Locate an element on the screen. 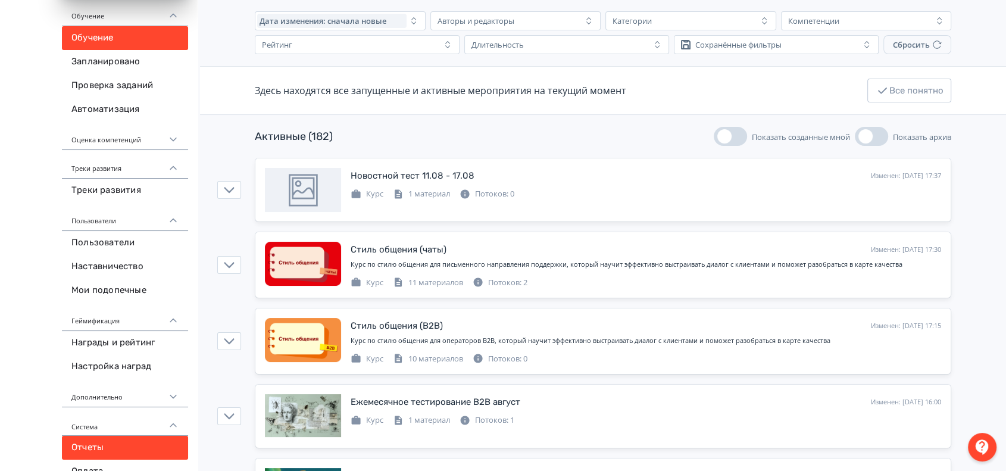 The width and height of the screenshot is (1006, 471). div: Курс по стилю общения для письменного направления поддержки, который научит эффективно выстраиват... is located at coordinates (646, 264).